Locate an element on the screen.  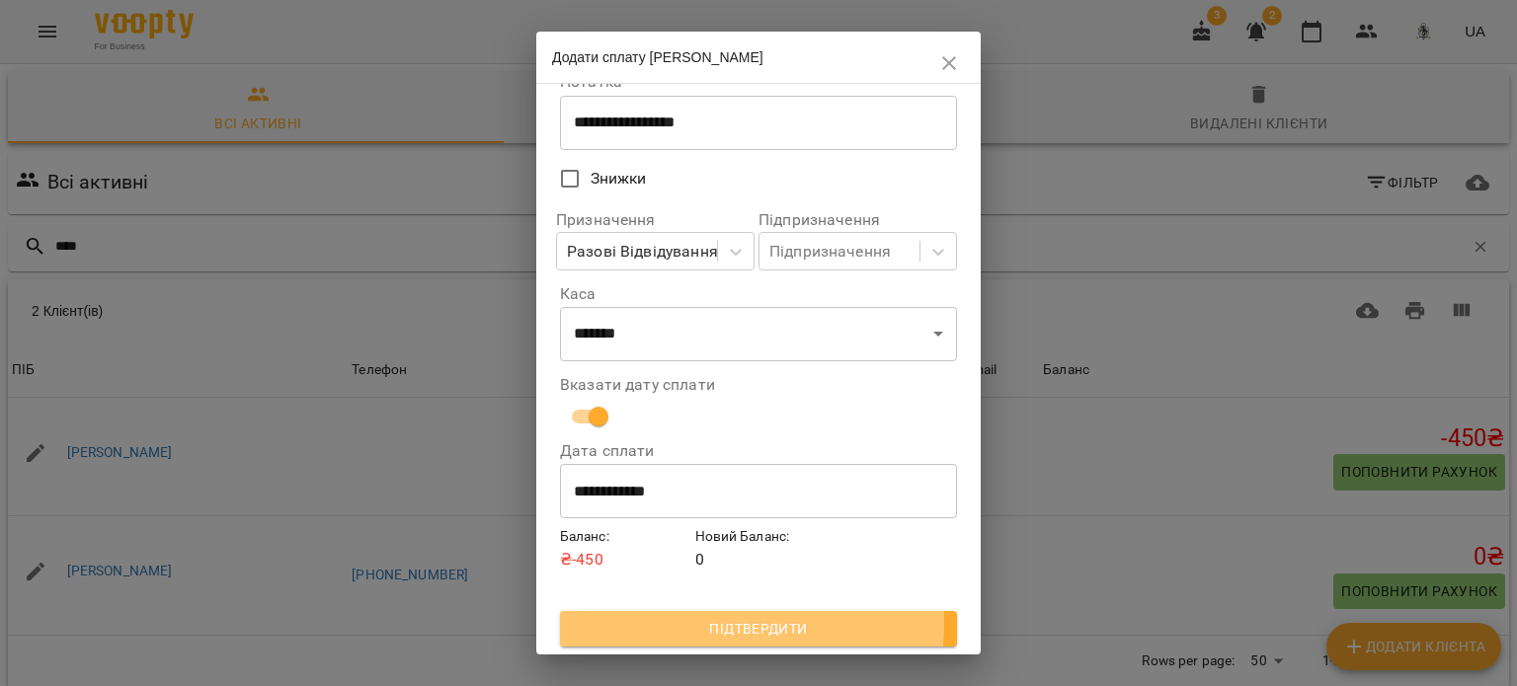
div: Підпризначення is located at coordinates (830, 252).